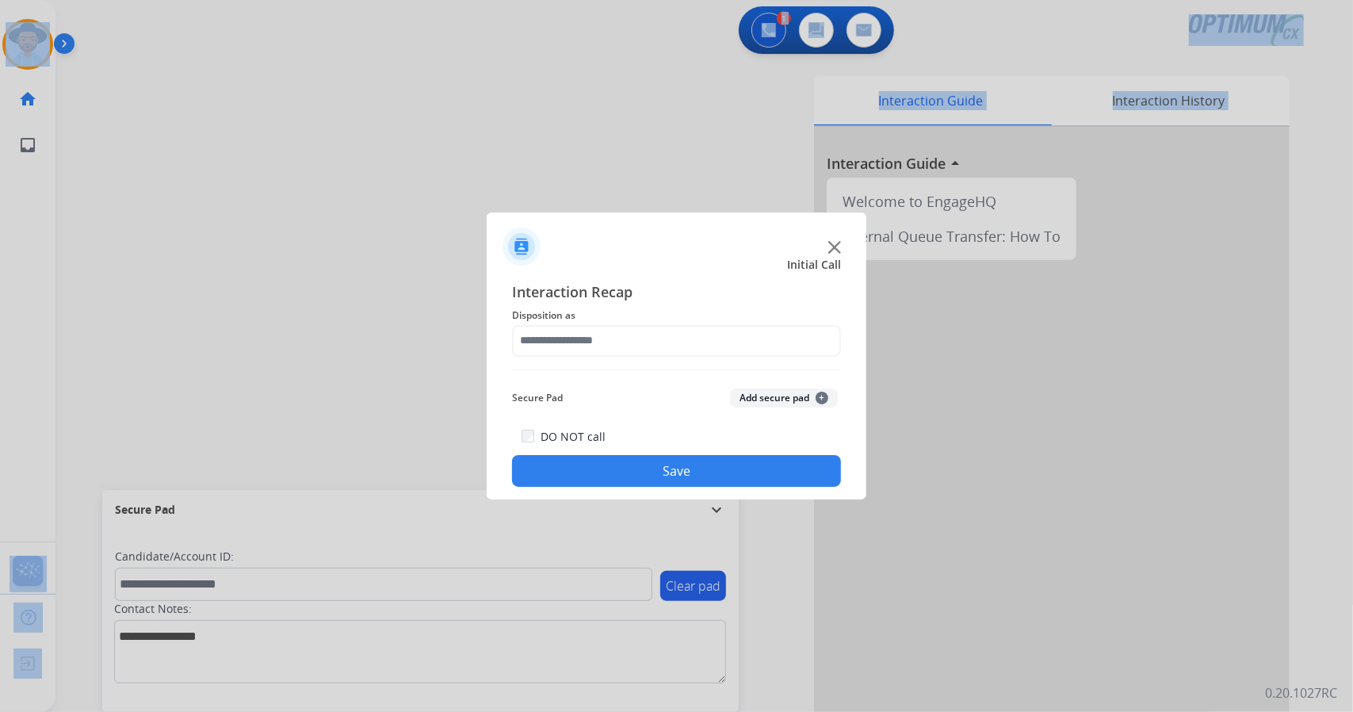 This screenshot has width=1353, height=712. What do you see at coordinates (676, 316) in the screenshot?
I see `span: Disposition as` at bounding box center [676, 316].